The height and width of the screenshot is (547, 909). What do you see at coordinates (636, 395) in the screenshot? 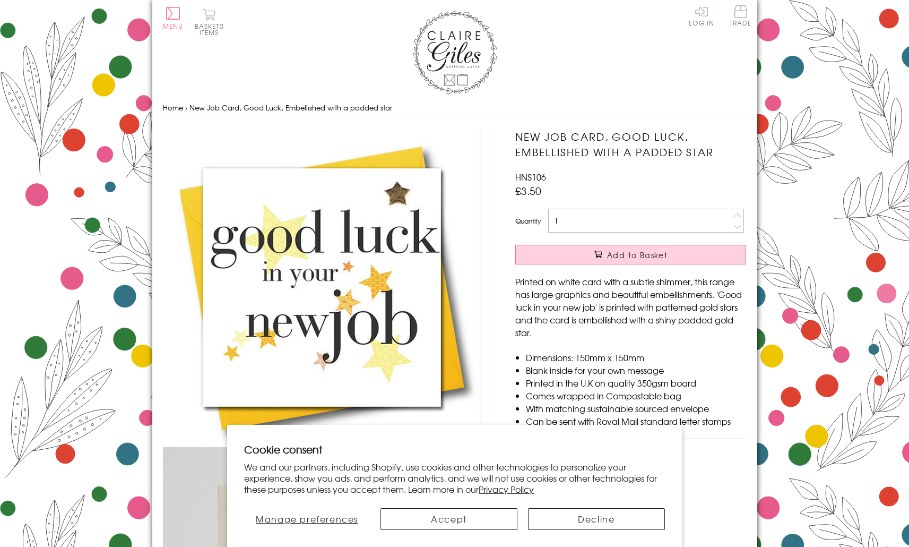
I see `li: Comes wrapped in Compostable bag` at bounding box center [636, 395].